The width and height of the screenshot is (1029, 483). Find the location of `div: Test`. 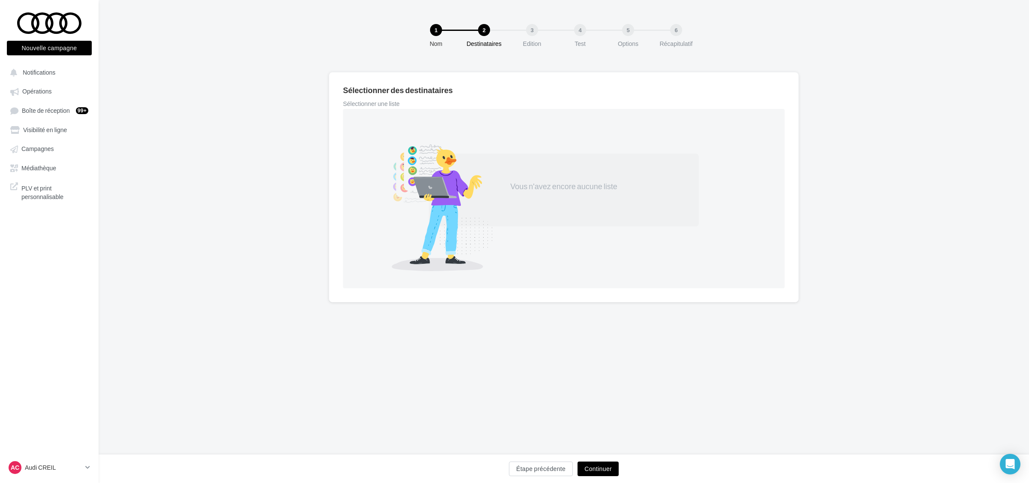

div: Test is located at coordinates (580, 44).